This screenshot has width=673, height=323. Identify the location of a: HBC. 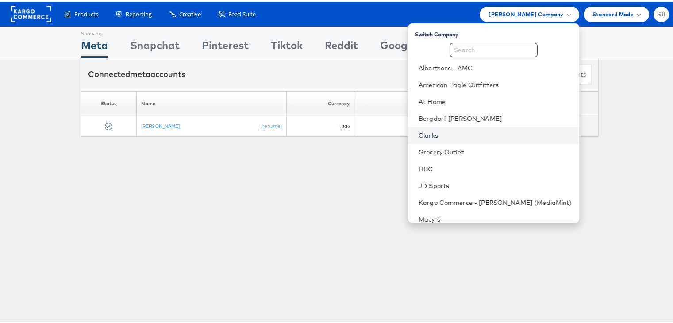
(495, 167).